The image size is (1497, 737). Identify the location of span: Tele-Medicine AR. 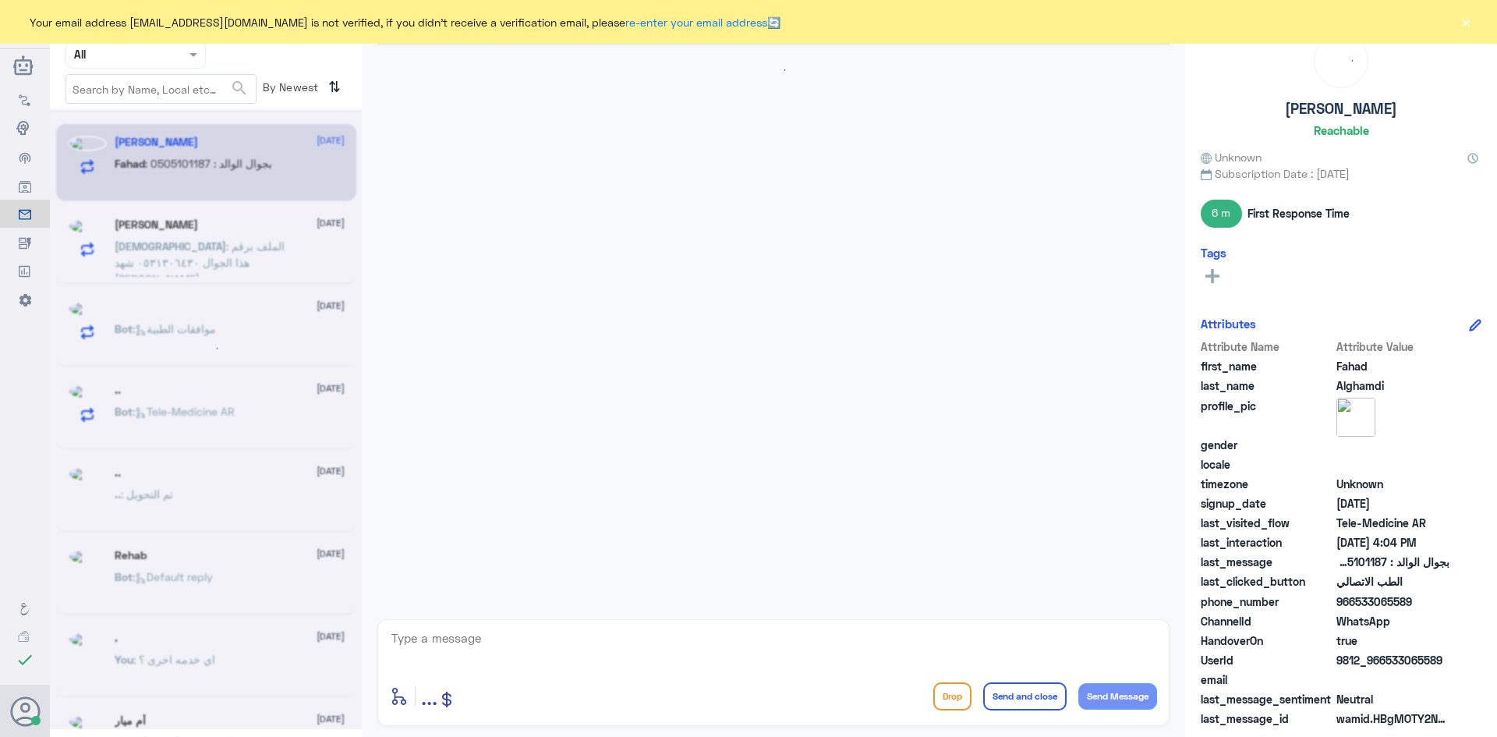
(1392, 522).